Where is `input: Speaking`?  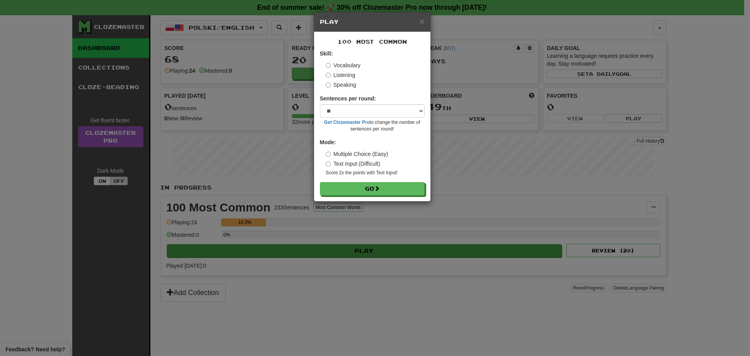
input: Speaking is located at coordinates (328, 85).